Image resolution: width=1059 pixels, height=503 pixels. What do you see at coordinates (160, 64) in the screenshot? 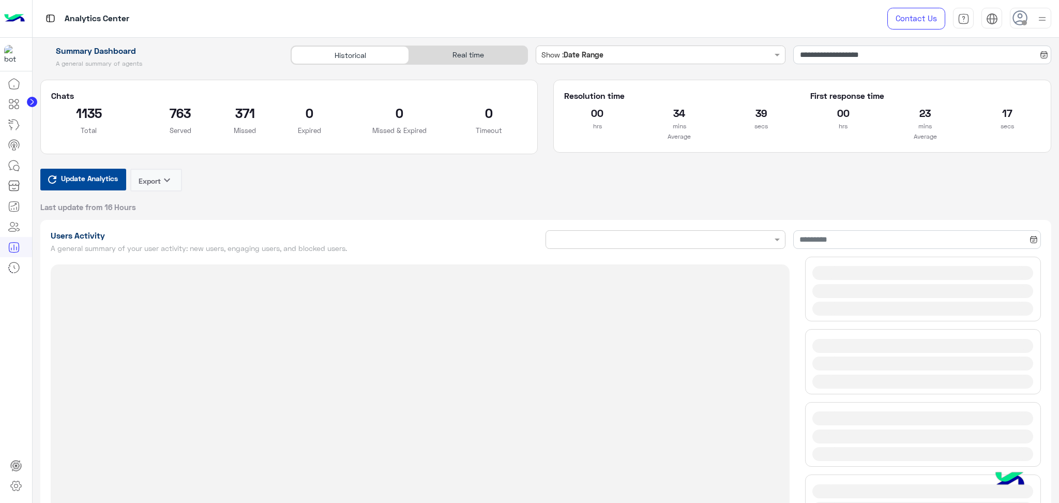
I see `h5: A general summary of agents` at bounding box center [160, 64].